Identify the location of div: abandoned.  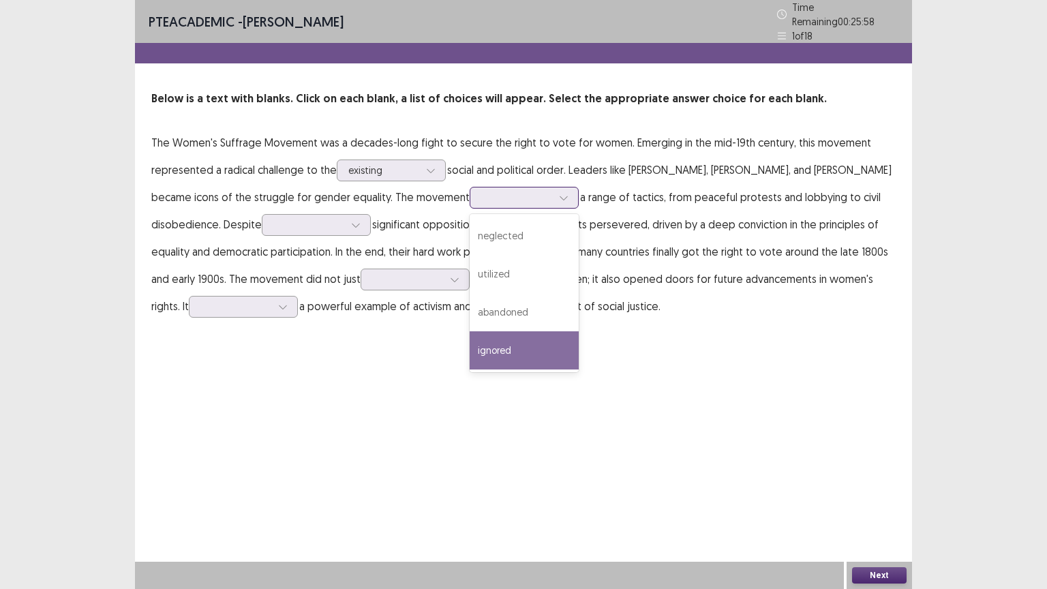
(524, 312).